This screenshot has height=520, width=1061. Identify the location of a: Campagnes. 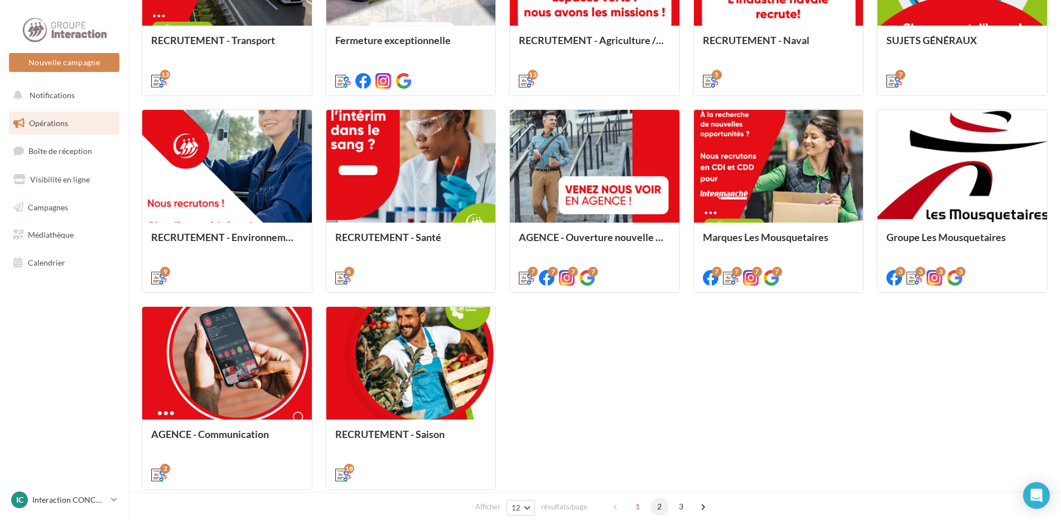
(64, 208).